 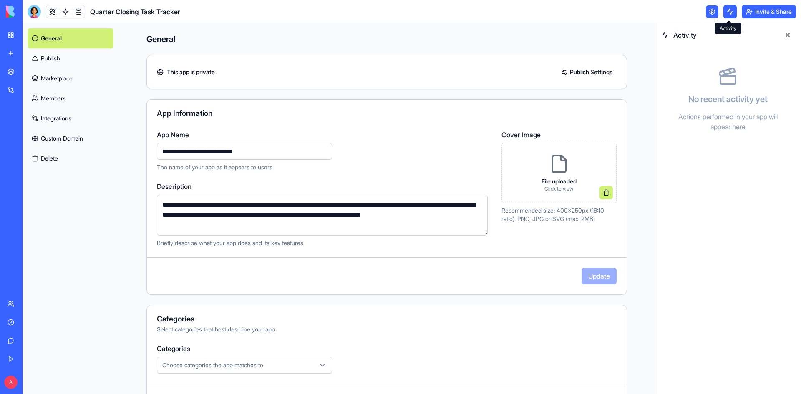 What do you see at coordinates (769, 12) in the screenshot?
I see `button: Invite & Share` at bounding box center [769, 12].